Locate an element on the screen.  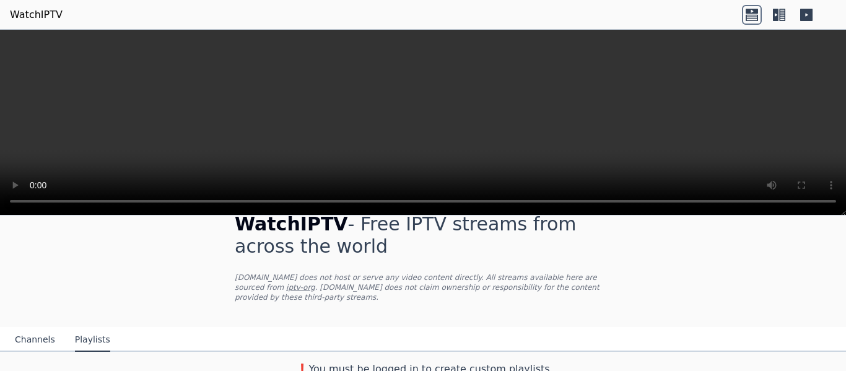
span: WatchIPTV is located at coordinates (291, 224).